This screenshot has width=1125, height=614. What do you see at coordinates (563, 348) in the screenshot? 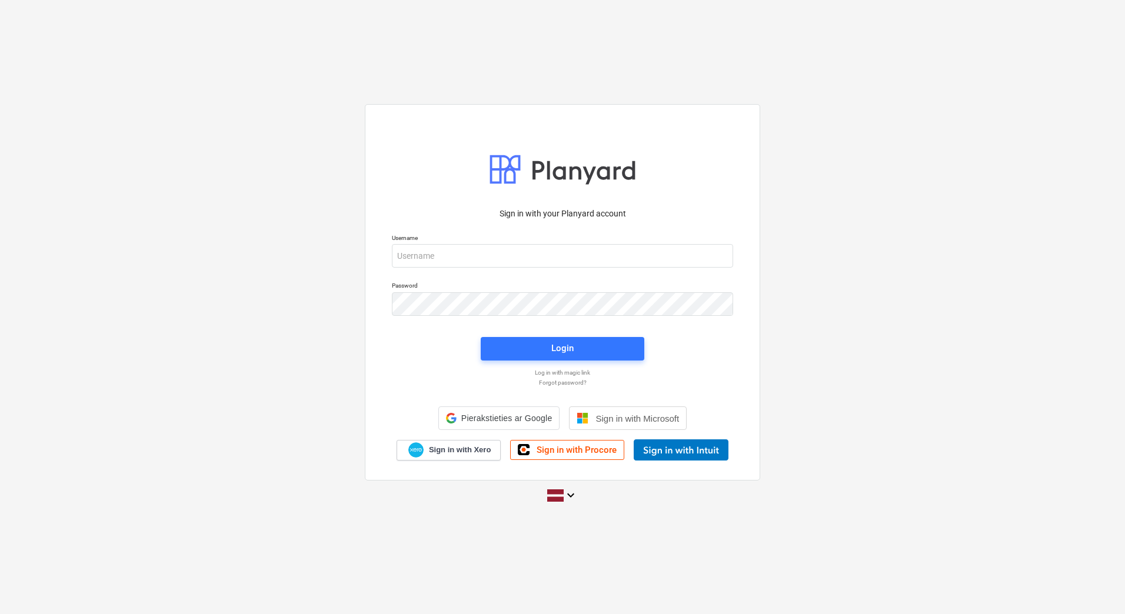
I see `div: Login` at bounding box center [563, 348].